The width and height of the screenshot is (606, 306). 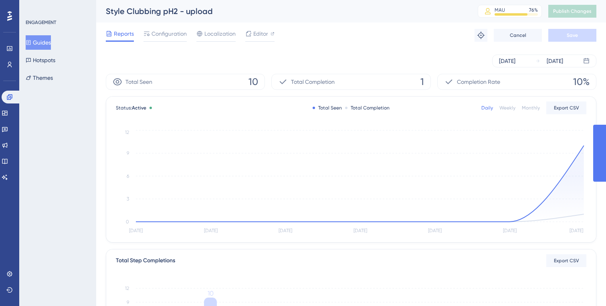 What do you see at coordinates (145, 260) in the screenshot?
I see `div: Total Step Completions` at bounding box center [145, 260].